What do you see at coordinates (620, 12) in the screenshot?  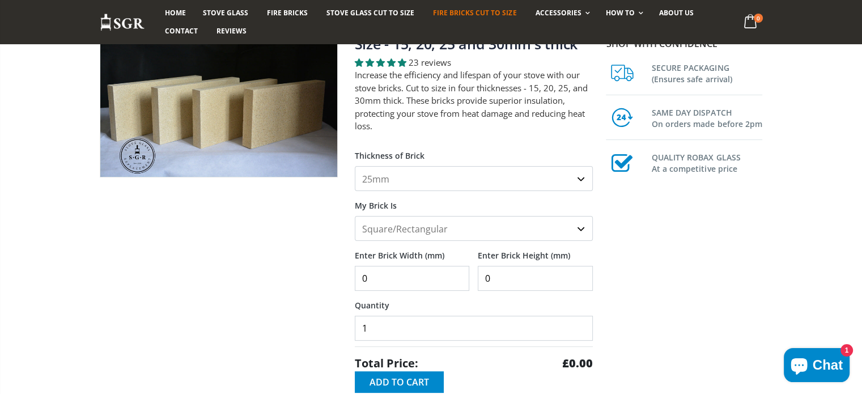 I see `span: How To` at bounding box center [620, 12].